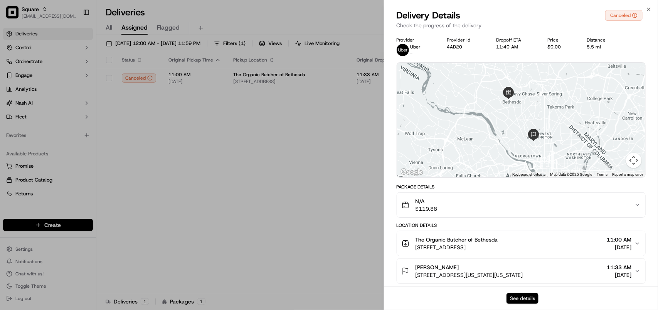  I want to click on div: We're available if you need us!, so click(62, 84).